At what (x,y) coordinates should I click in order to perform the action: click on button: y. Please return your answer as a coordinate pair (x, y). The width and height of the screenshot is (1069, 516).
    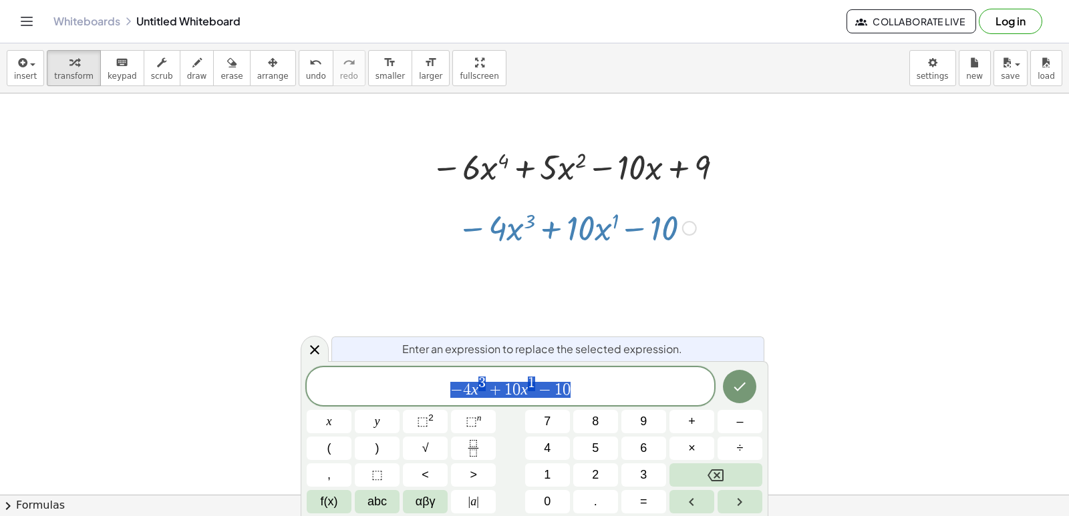
    Looking at the image, I should click on (377, 422).